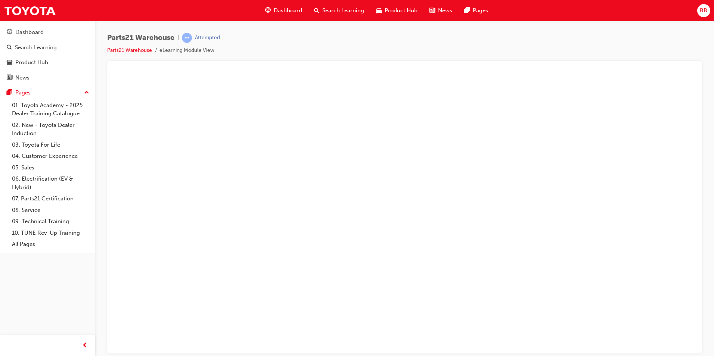 Image resolution: width=714 pixels, height=356 pixels. What do you see at coordinates (187, 50) in the screenshot?
I see `li: eLearning Module View` at bounding box center [187, 50].